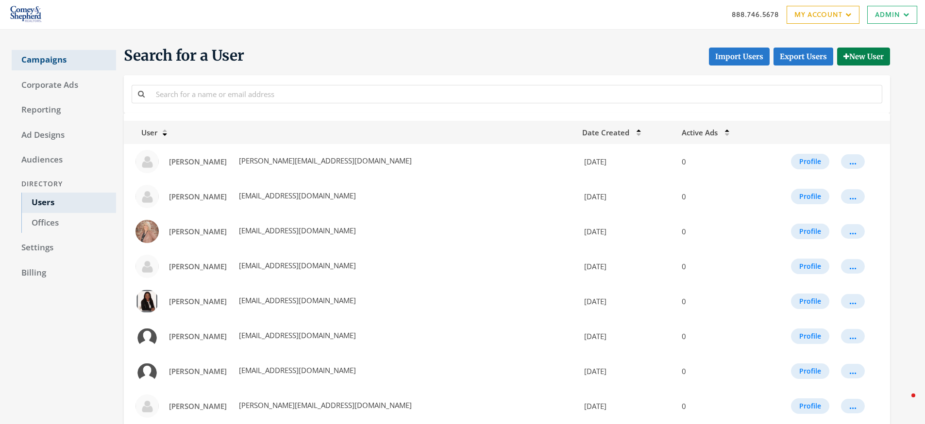 The image size is (925, 424). What do you see at coordinates (803, 56) in the screenshot?
I see `a: Export Users` at bounding box center [803, 56].